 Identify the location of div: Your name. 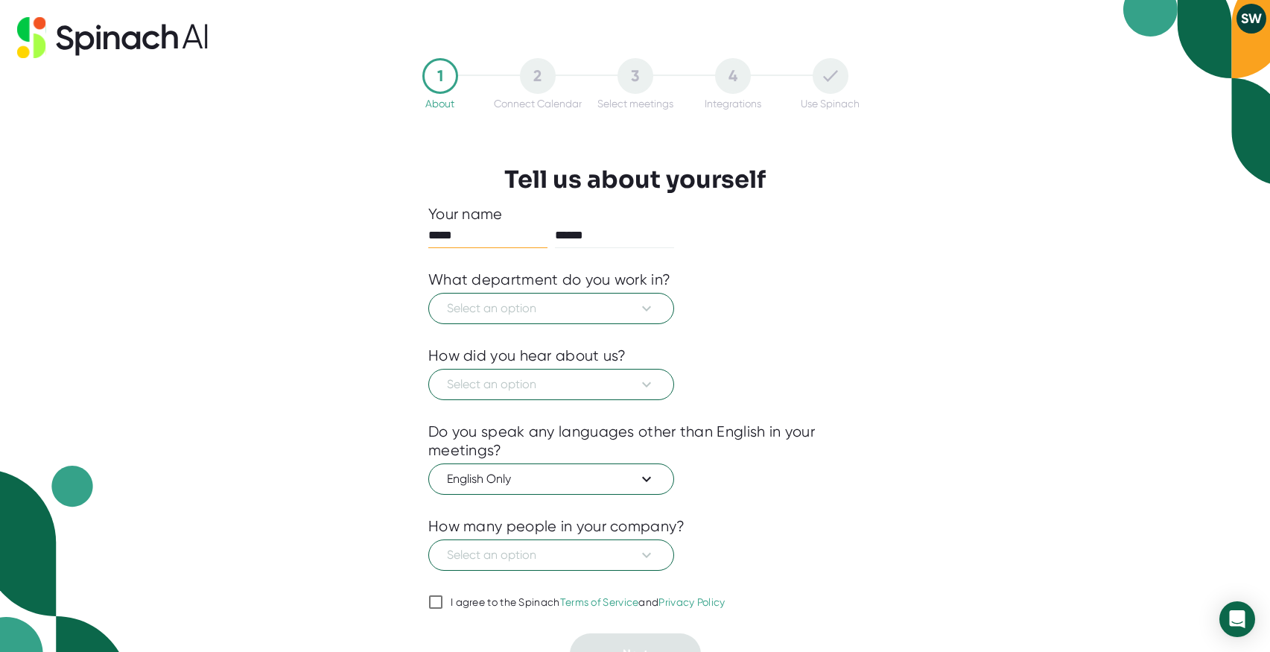
(635, 214).